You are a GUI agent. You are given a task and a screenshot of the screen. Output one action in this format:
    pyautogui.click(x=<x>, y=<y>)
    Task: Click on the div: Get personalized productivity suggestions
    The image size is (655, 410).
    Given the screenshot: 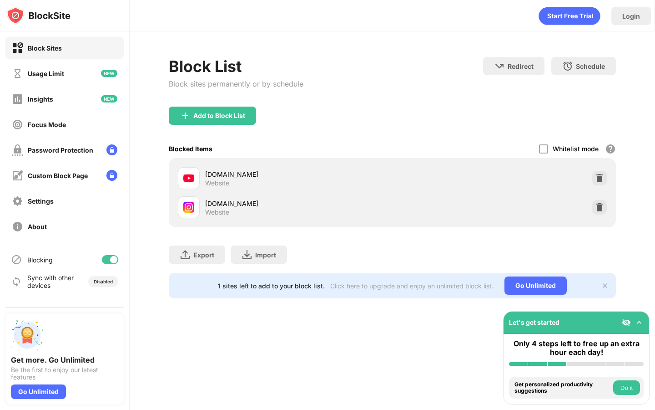 What is the action you would take?
    pyautogui.click(x=563, y=387)
    